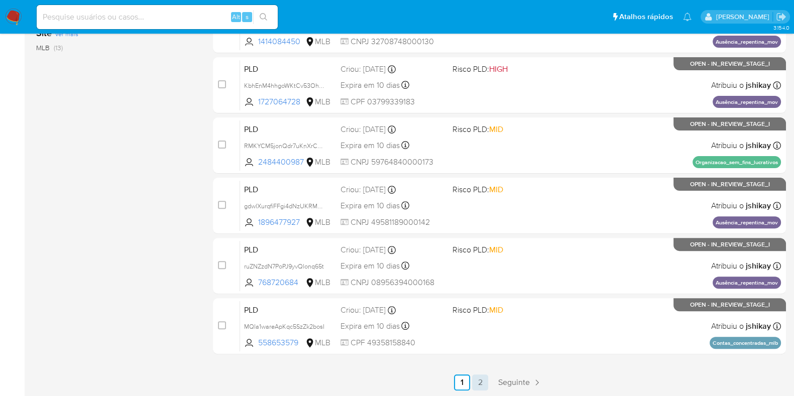 This screenshot has width=794, height=396. I want to click on p: jonathan.shikay@mercadolivre.com, so click(744, 17).